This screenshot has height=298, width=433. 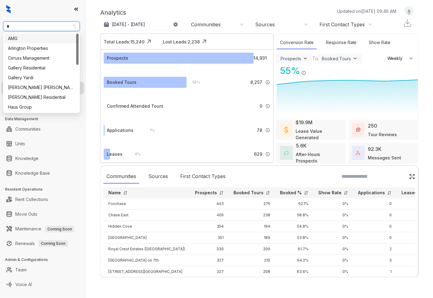 What do you see at coordinates (413, 215) in the screenshot?
I see `td: 8` at bounding box center [413, 215].